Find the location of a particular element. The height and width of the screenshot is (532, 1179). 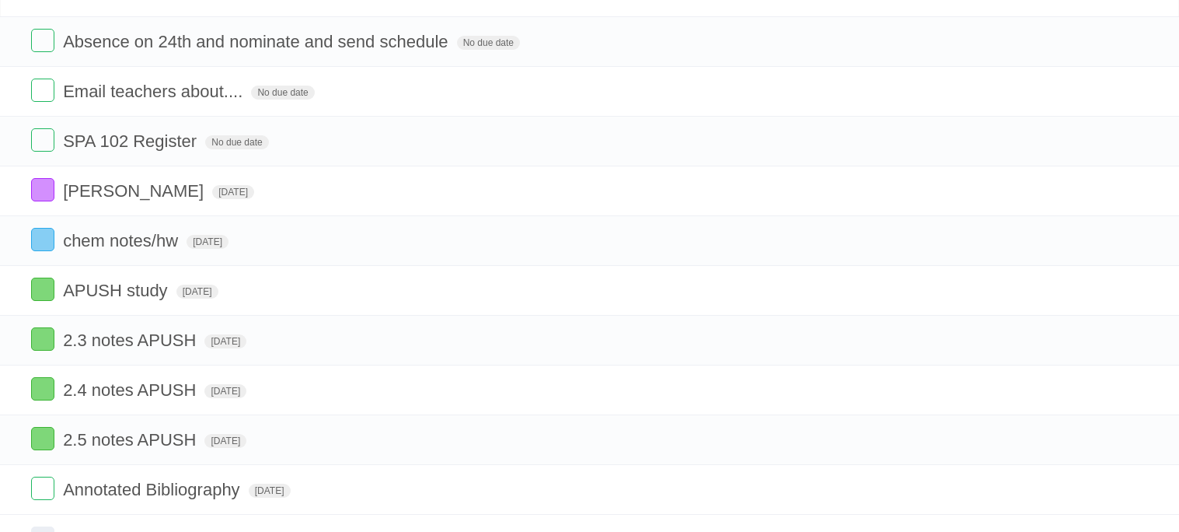

span: SPA 102 Register is located at coordinates (131, 141).